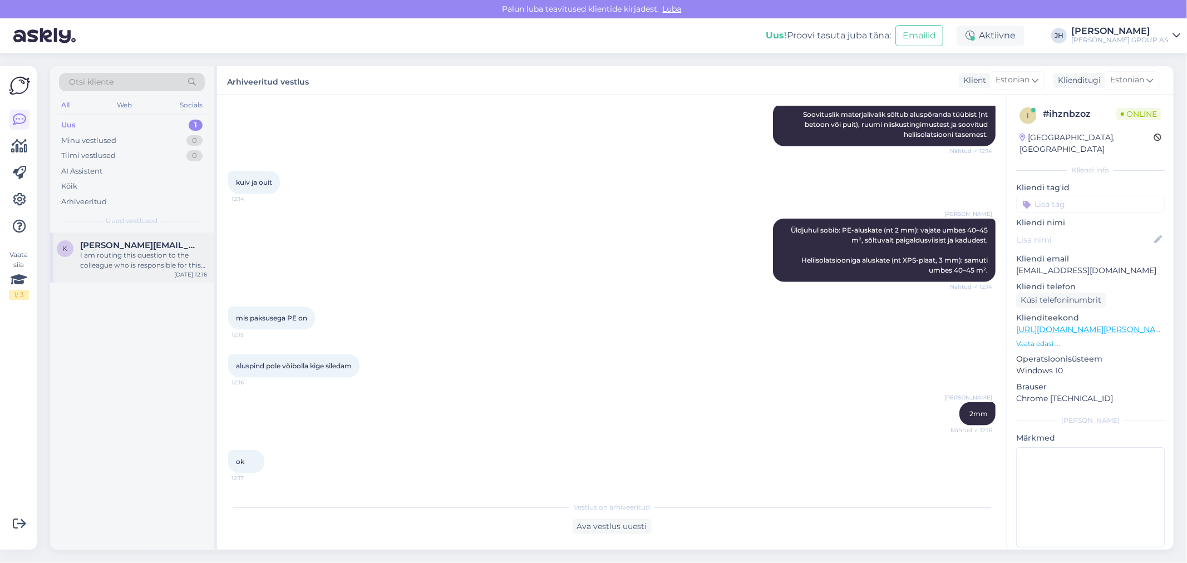 The width and height of the screenshot is (1187, 563). Describe the element at coordinates (1059, 36) in the screenshot. I see `div: JH` at that location.